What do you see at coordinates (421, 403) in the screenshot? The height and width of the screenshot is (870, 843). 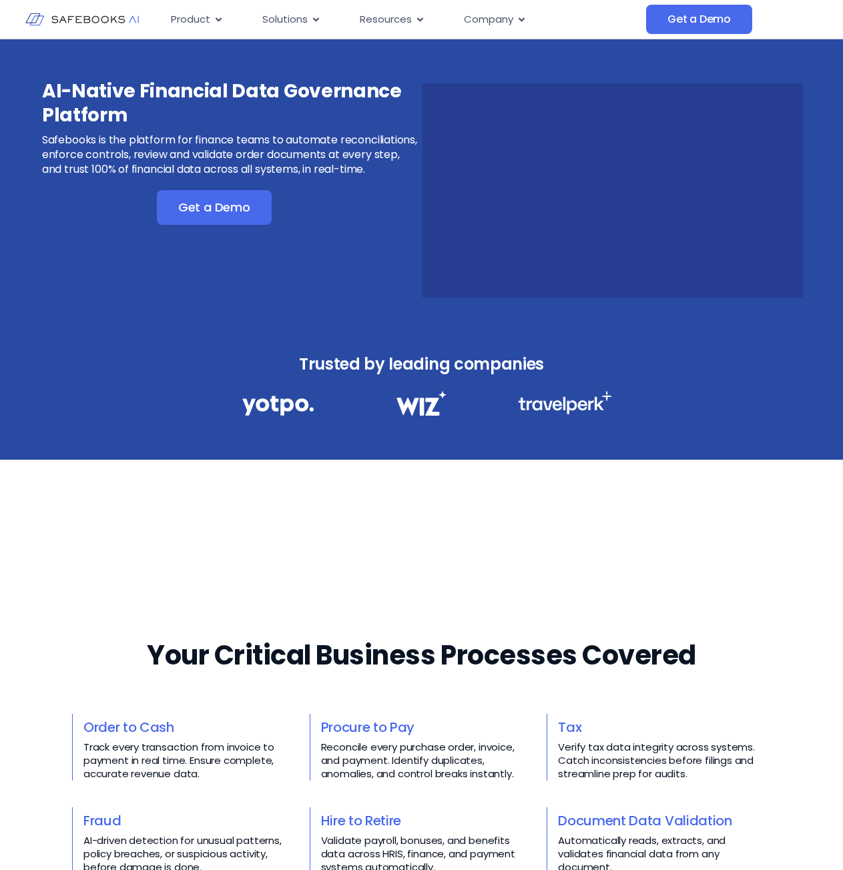 I see `img: Financial Data Governance 2` at bounding box center [421, 403].